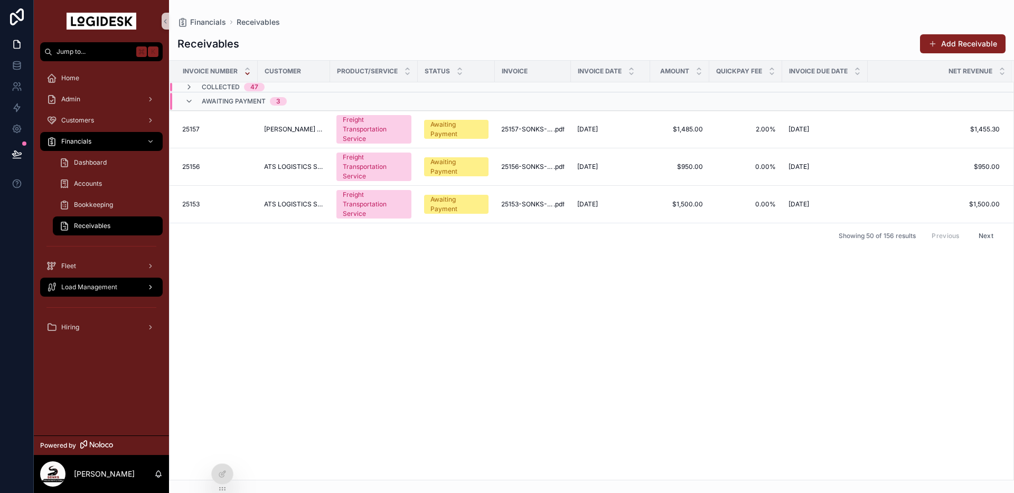 Image resolution: width=1014 pixels, height=493 pixels. Describe the element at coordinates (101, 78) in the screenshot. I see `a: Home` at that location.